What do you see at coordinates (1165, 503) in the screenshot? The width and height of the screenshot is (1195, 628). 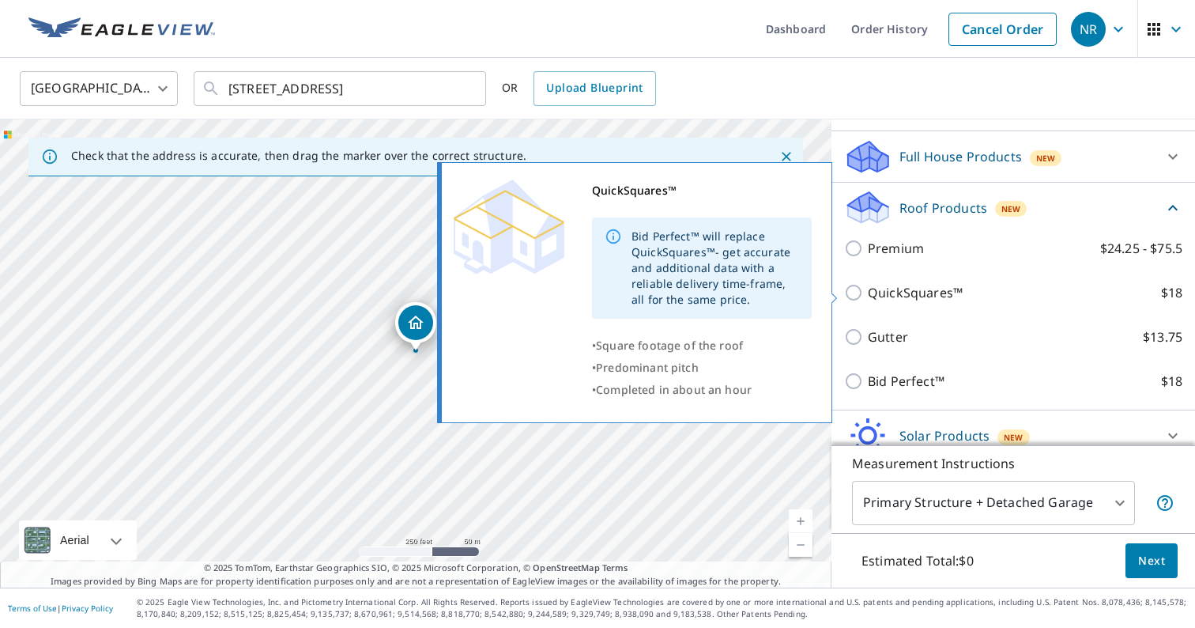 I see `span: Your report will include the primary structure and a detached garage if one exists.` at bounding box center [1165, 503].